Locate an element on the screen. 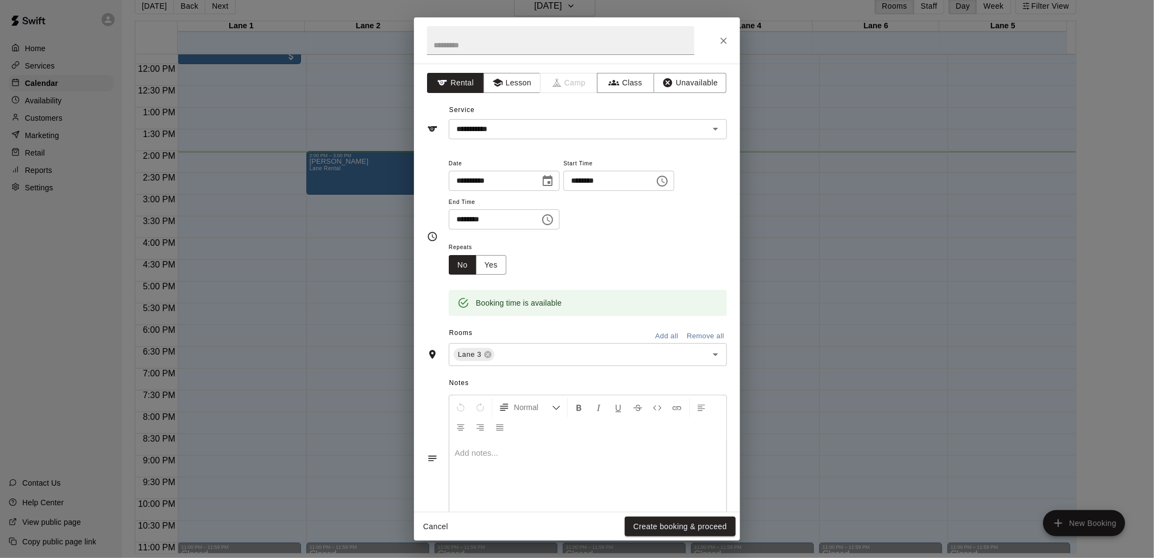 This screenshot has height=558, width=1154. button: Format Bold is located at coordinates (579, 407).